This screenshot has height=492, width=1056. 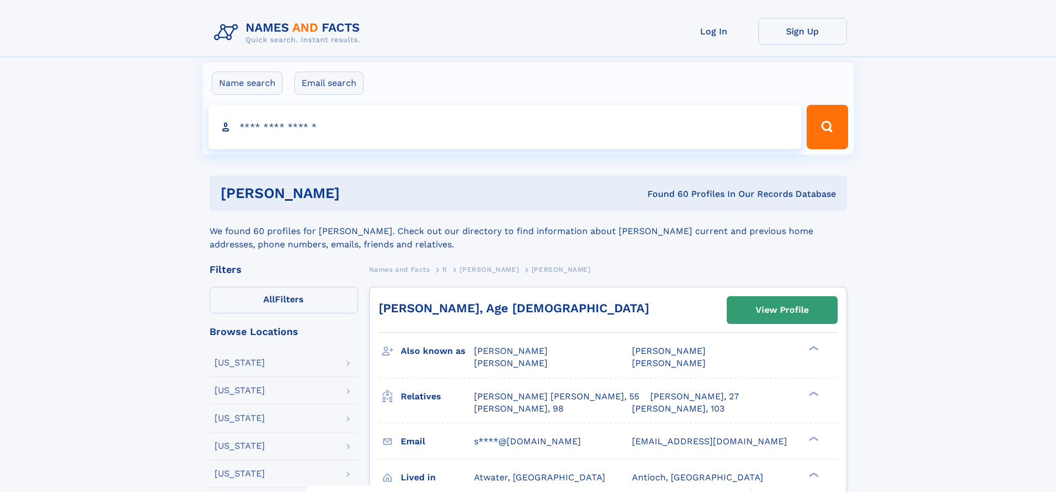 What do you see at coordinates (269, 299) in the screenshot?
I see `span: All` at bounding box center [269, 299].